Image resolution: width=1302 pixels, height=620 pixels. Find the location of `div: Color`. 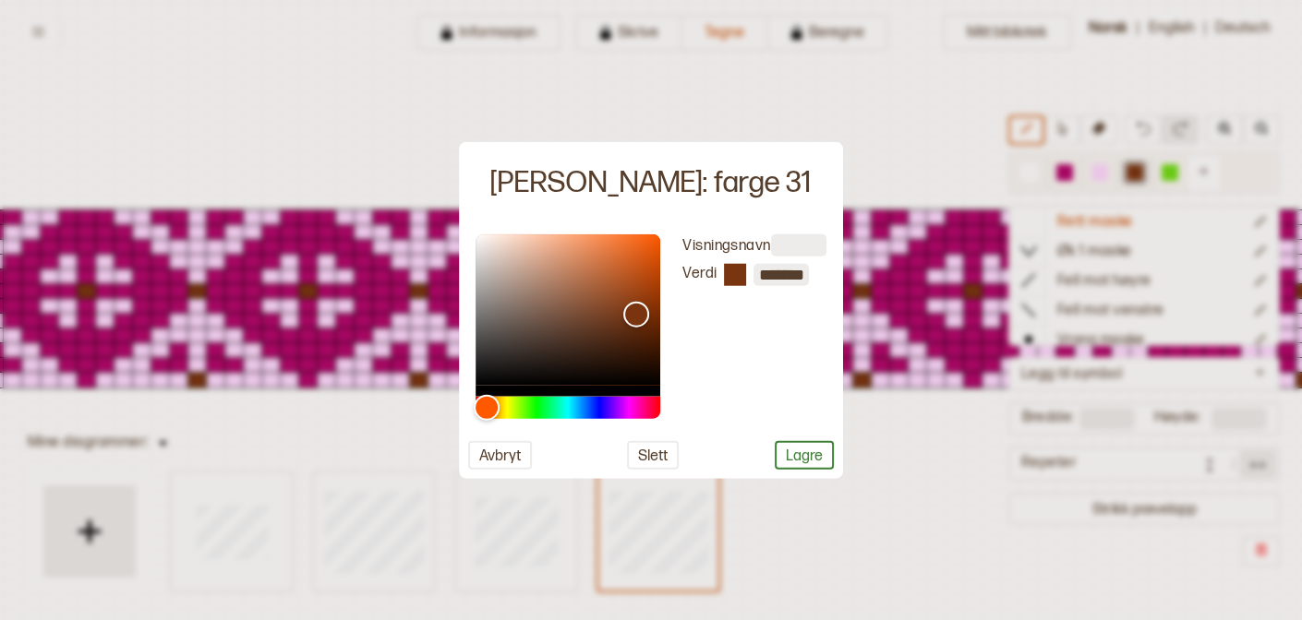

div: Color is located at coordinates (568, 309).